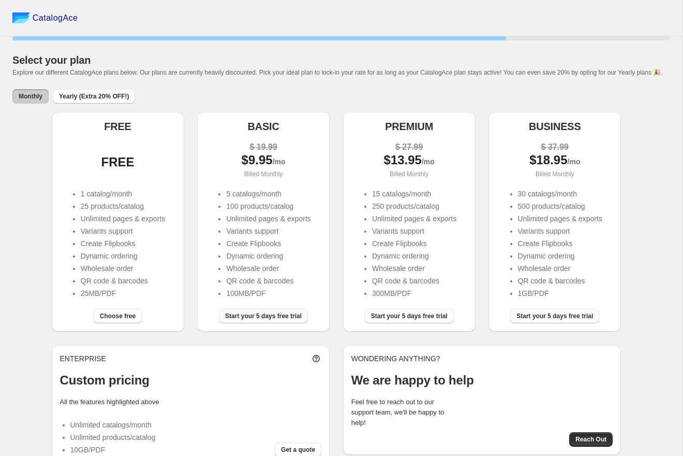 The width and height of the screenshot is (683, 456). Describe the element at coordinates (94, 96) in the screenshot. I see `span: Yearly (Extra 20% OFF!)` at that location.